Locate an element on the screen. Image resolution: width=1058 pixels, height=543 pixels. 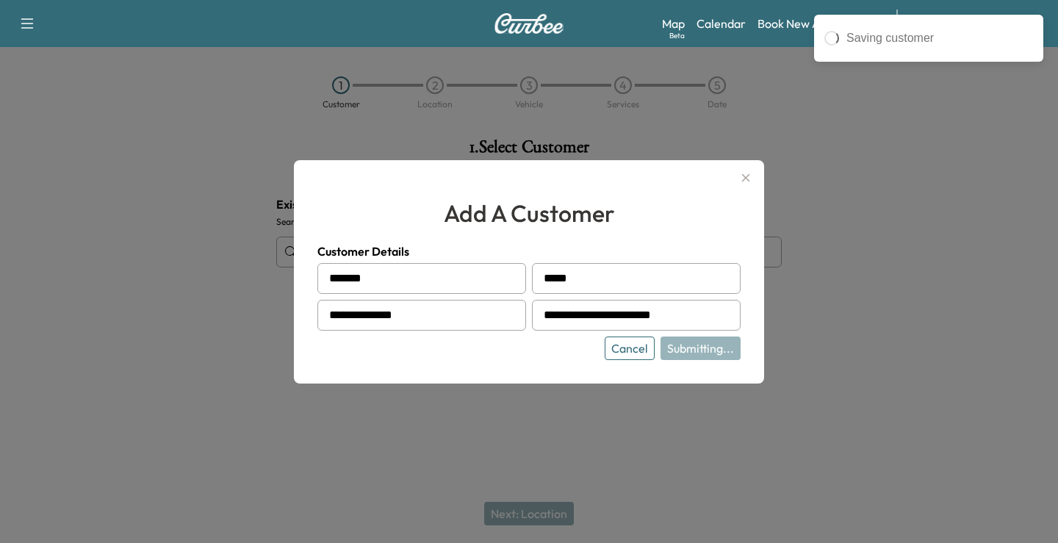
h4: Customer Details is located at coordinates (529, 251).